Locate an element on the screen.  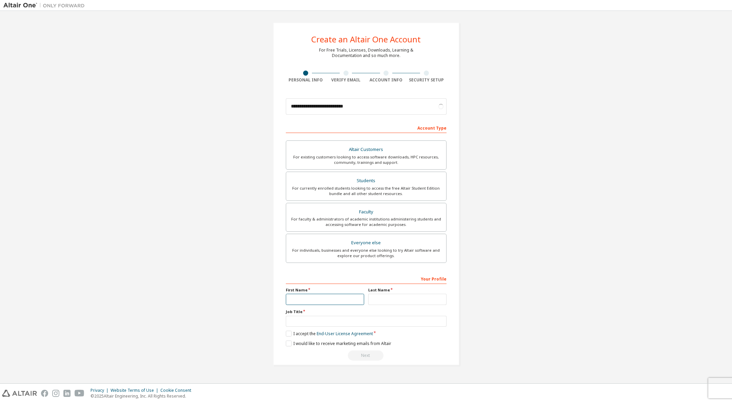
label: Job Title is located at coordinates (366, 311).